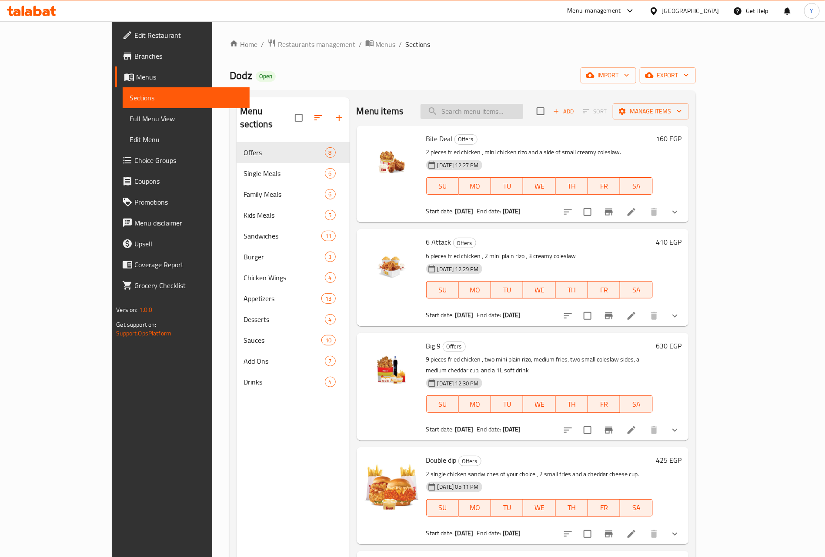  Describe the element at coordinates (293, 299) in the screenshot. I see `div: Appetizers13` at that location.